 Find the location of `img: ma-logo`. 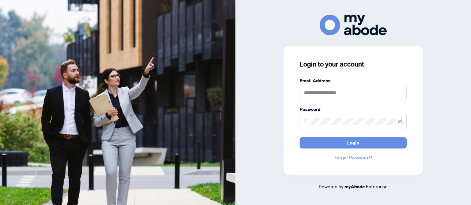

img: ma-logo is located at coordinates (353, 25).